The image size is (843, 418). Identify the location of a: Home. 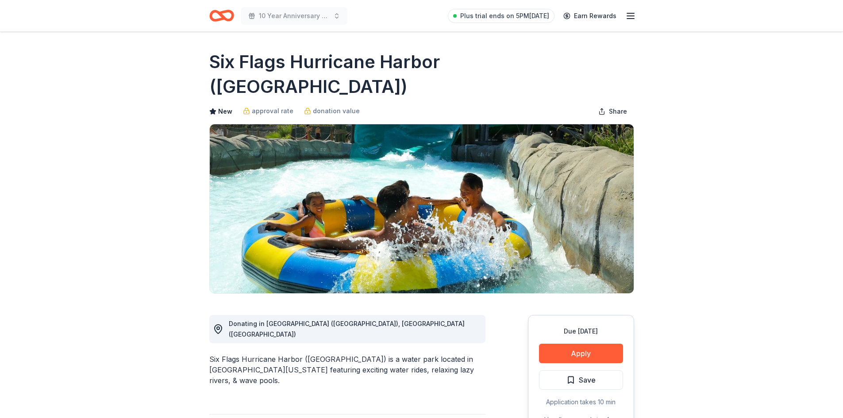
(222, 15).